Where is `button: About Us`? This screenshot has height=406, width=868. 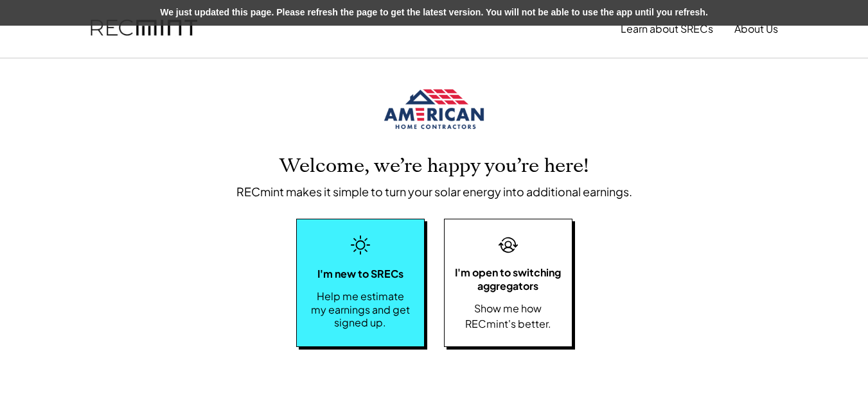 button: About Us is located at coordinates (756, 29).